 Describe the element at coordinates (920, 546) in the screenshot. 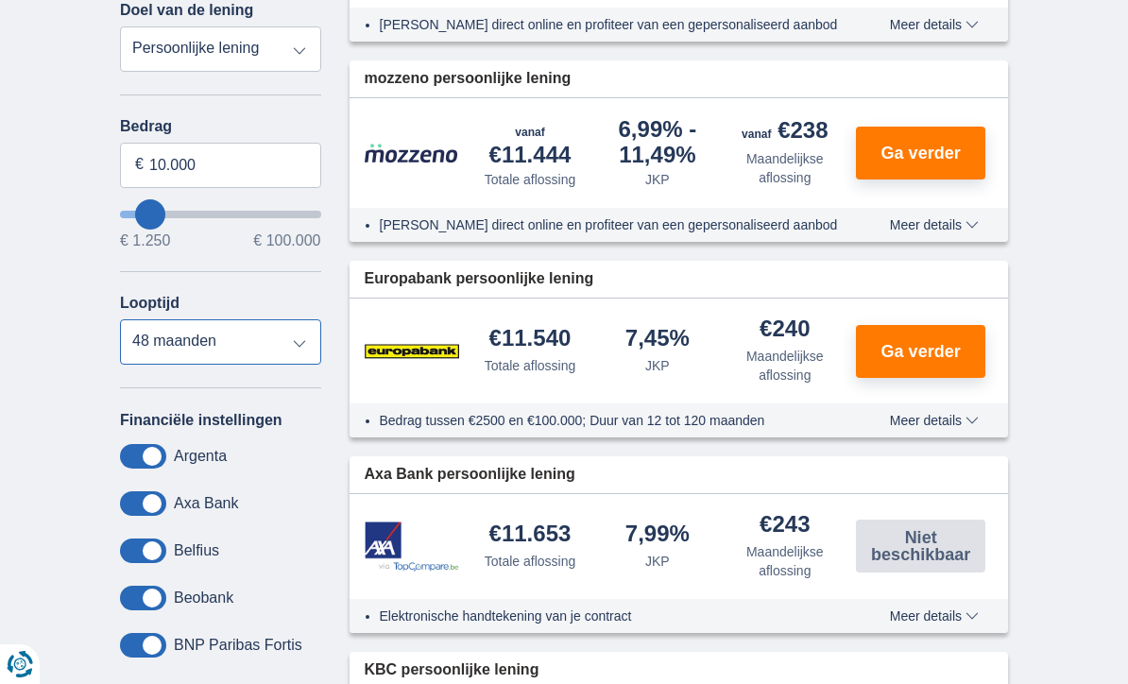

I see `span: Niet beschikbaar` at that location.